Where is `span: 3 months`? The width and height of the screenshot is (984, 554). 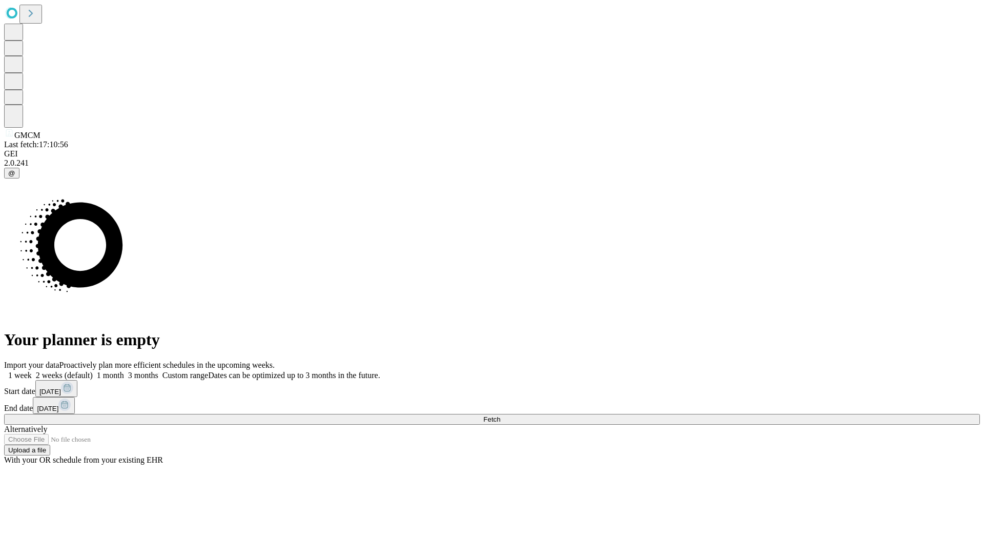 span: 3 months is located at coordinates (143, 375).